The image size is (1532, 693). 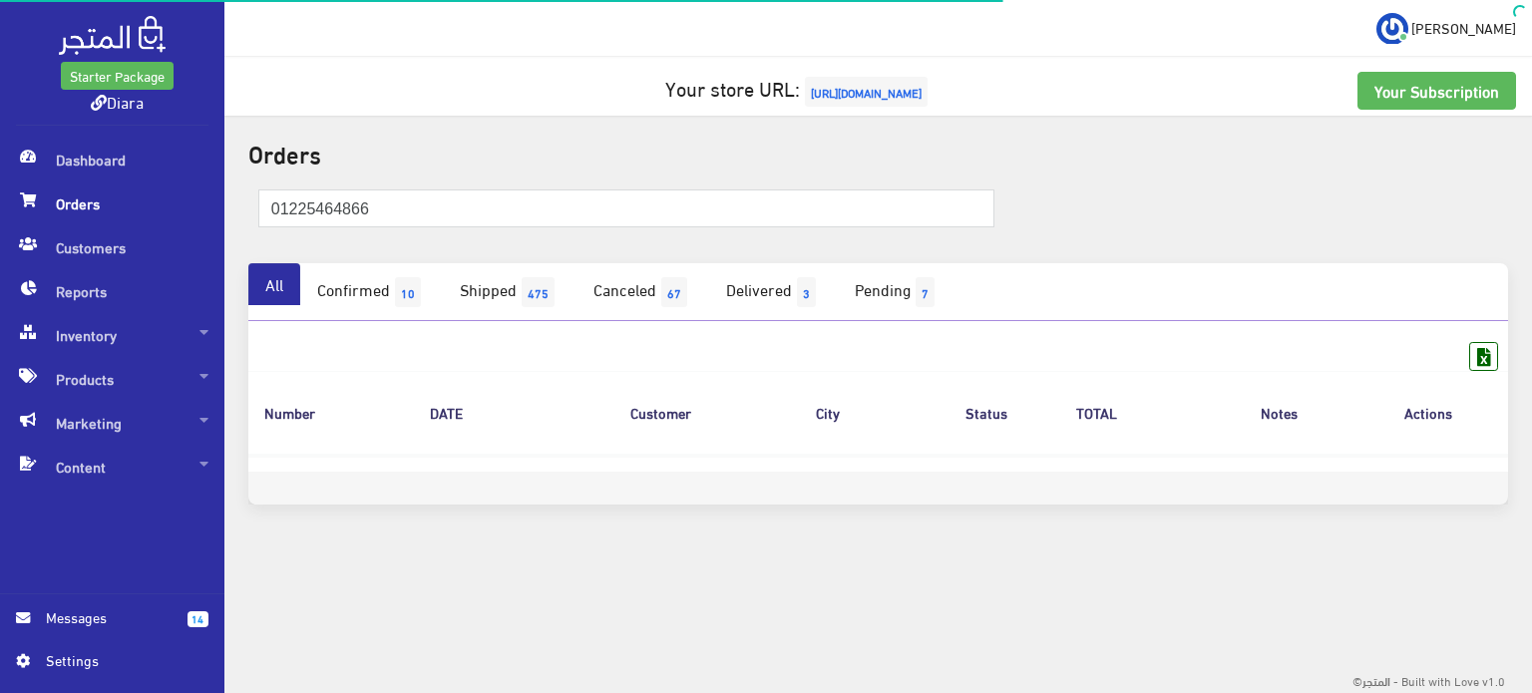 I want to click on span: 14, so click(x=197, y=619).